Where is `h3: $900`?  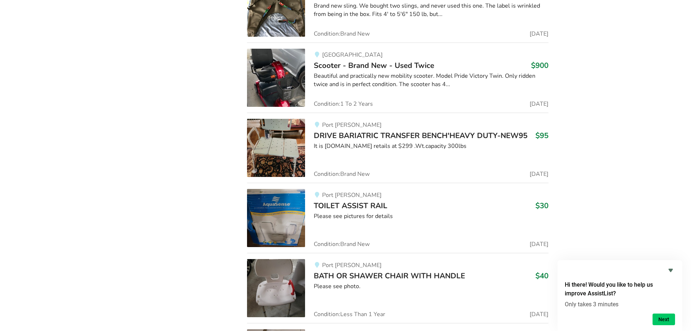
h3: $900 is located at coordinates (540, 65).